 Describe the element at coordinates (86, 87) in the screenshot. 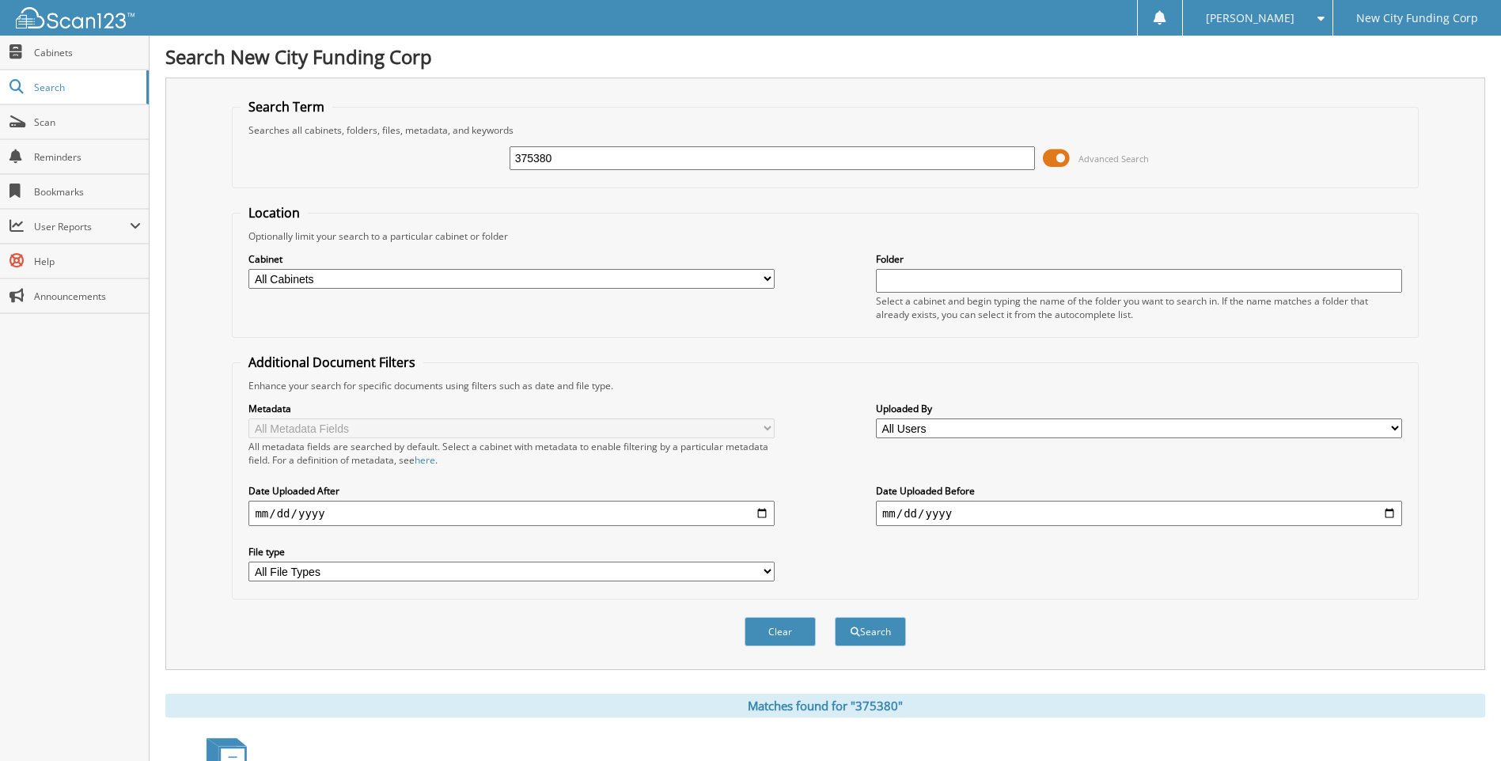

I see `span: Search` at that location.